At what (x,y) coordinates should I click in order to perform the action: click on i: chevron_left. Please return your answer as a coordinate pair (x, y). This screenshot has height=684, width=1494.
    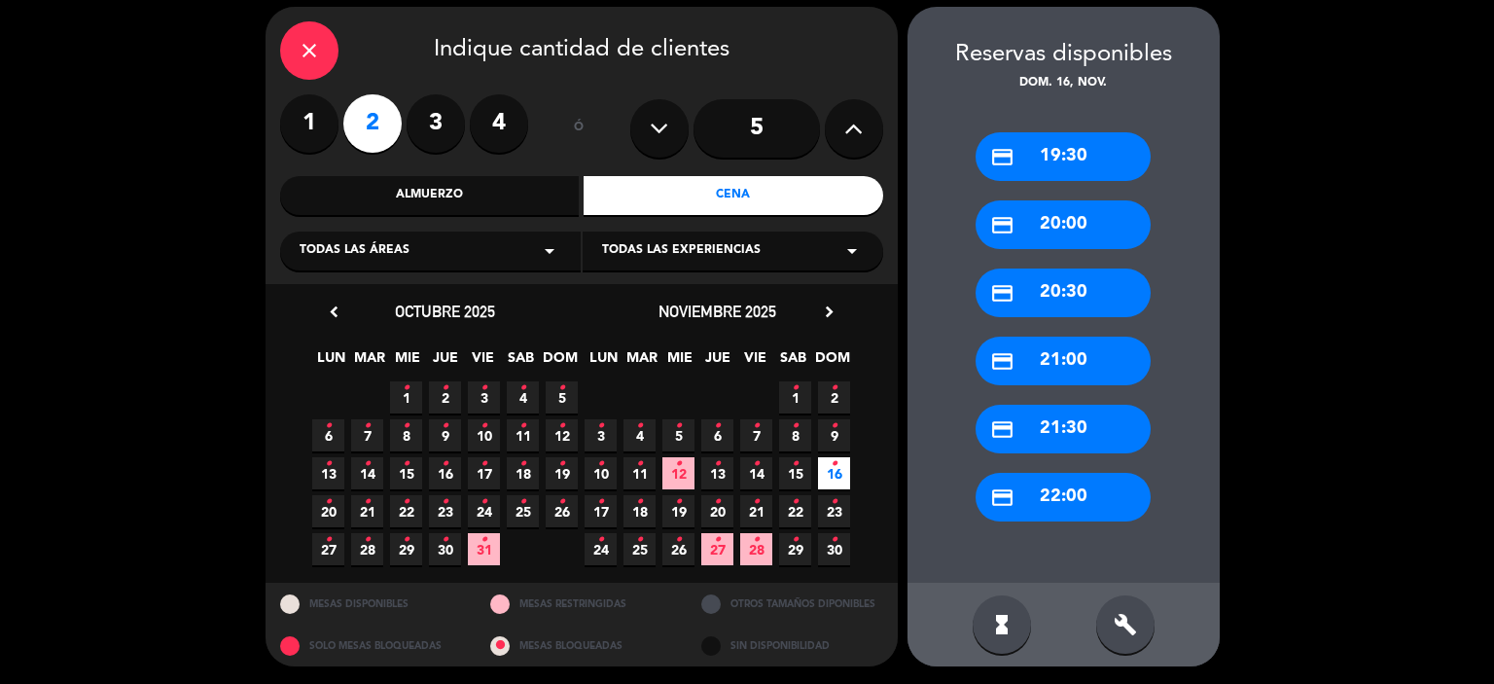
    Looking at the image, I should click on (334, 311).